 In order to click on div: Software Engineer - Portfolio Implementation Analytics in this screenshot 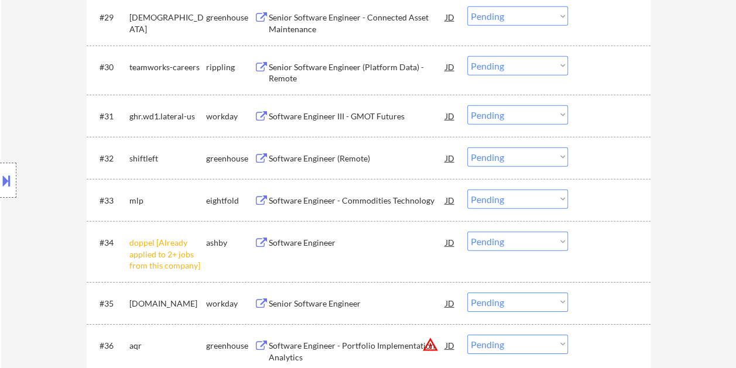, I will do `click(357, 351)`.